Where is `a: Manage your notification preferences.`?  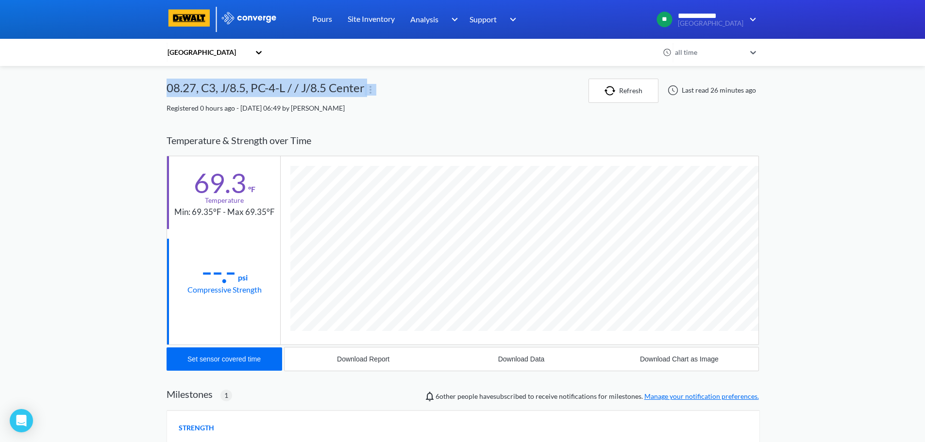 a: Manage your notification preferences. is located at coordinates (701, 396).